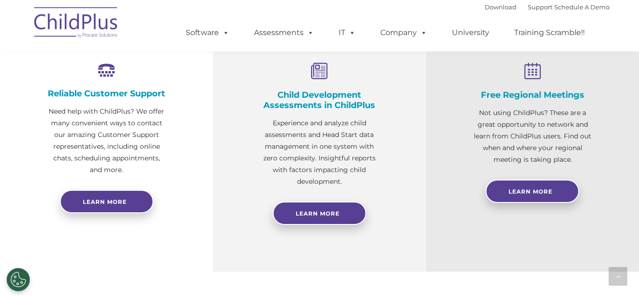  Describe the element at coordinates (539, 7) in the screenshot. I see `a: Support` at that location.